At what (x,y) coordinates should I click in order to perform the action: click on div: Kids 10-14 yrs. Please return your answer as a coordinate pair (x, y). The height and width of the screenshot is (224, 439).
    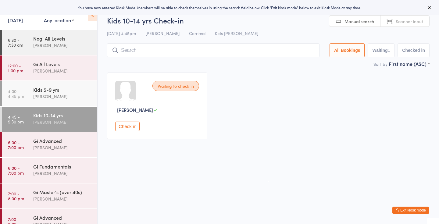
    Looking at the image, I should click on (62, 115).